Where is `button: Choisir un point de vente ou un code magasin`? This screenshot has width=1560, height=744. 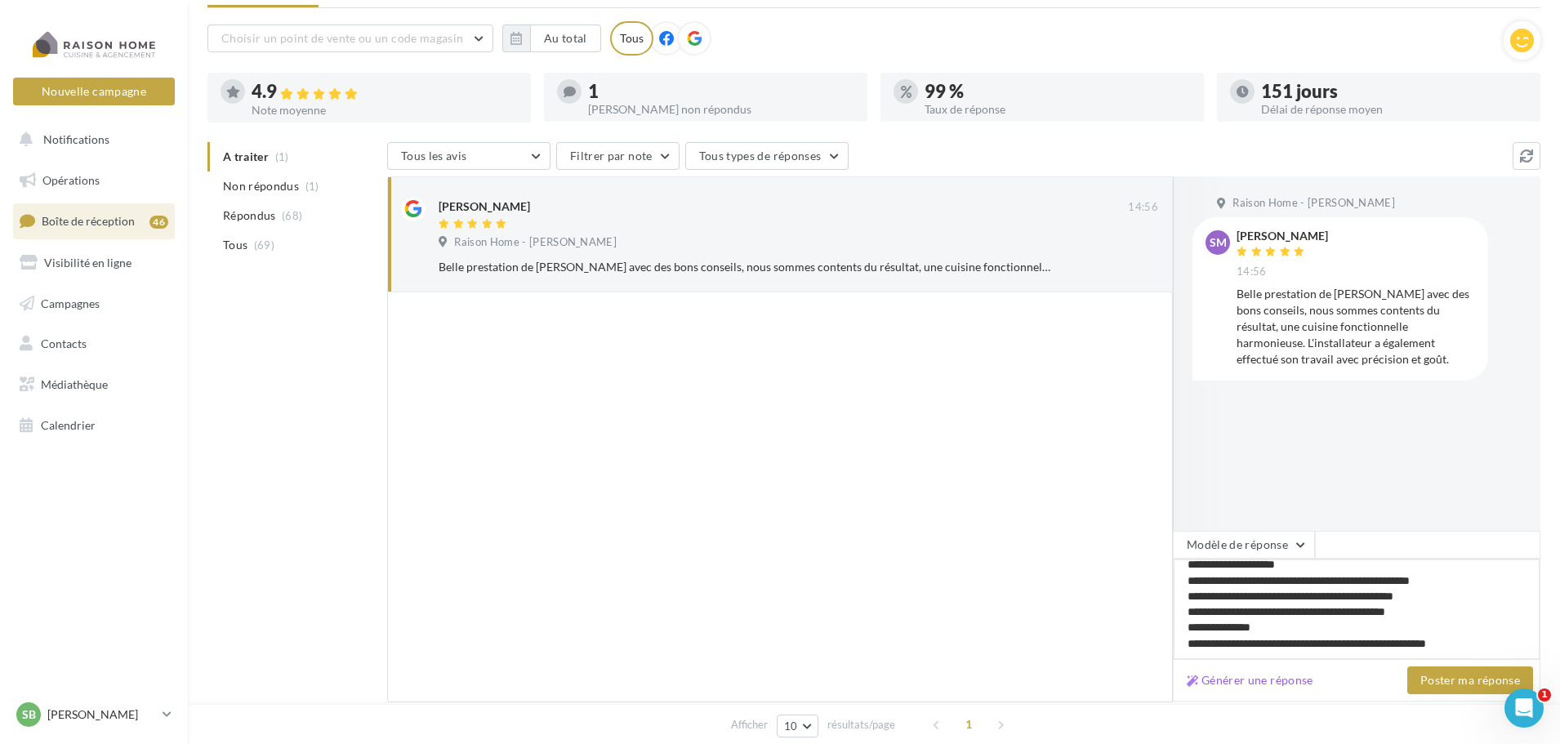
button: Choisir un point de vente ou un code magasin is located at coordinates (350, 38).